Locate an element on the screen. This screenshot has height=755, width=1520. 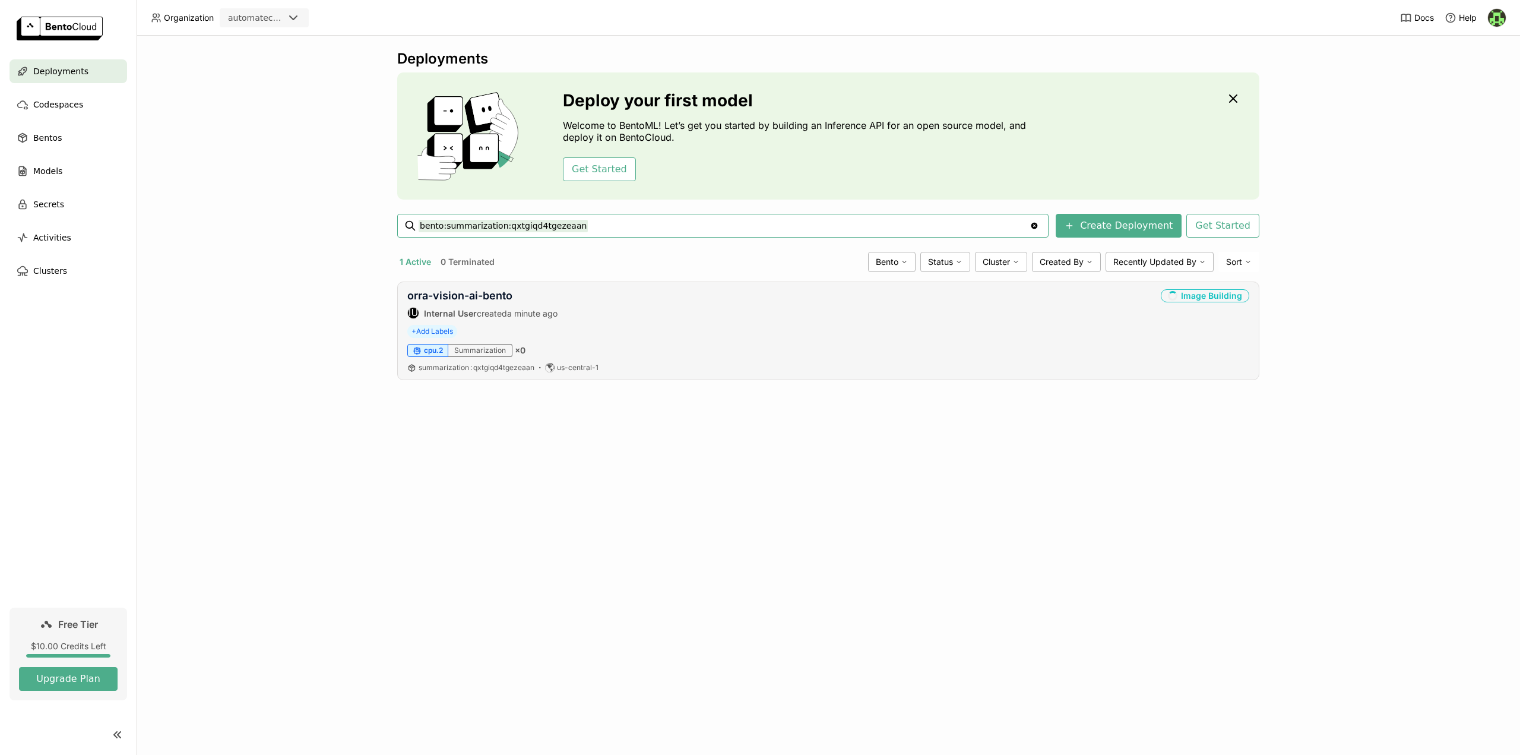
h3: Deploy your first model is located at coordinates (797, 100).